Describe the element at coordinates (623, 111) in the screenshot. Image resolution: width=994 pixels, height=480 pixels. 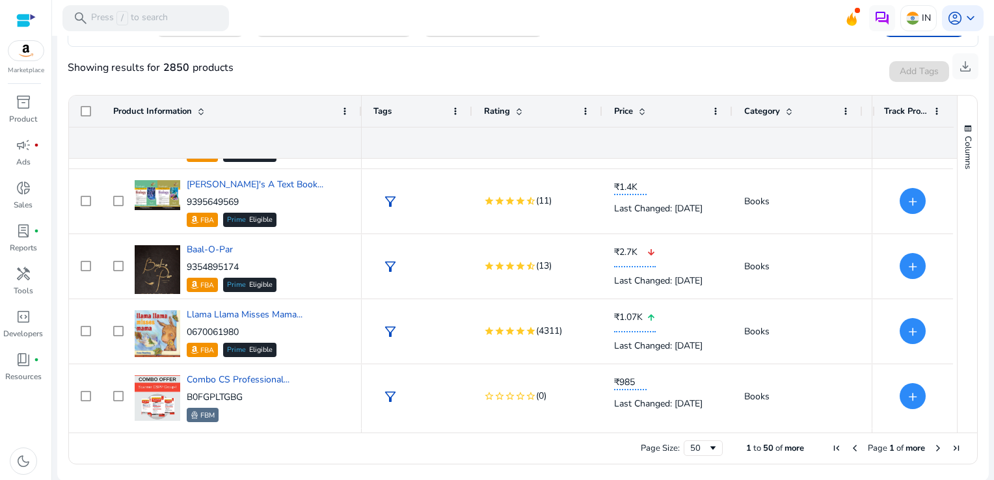
I see `span: Price` at that location.